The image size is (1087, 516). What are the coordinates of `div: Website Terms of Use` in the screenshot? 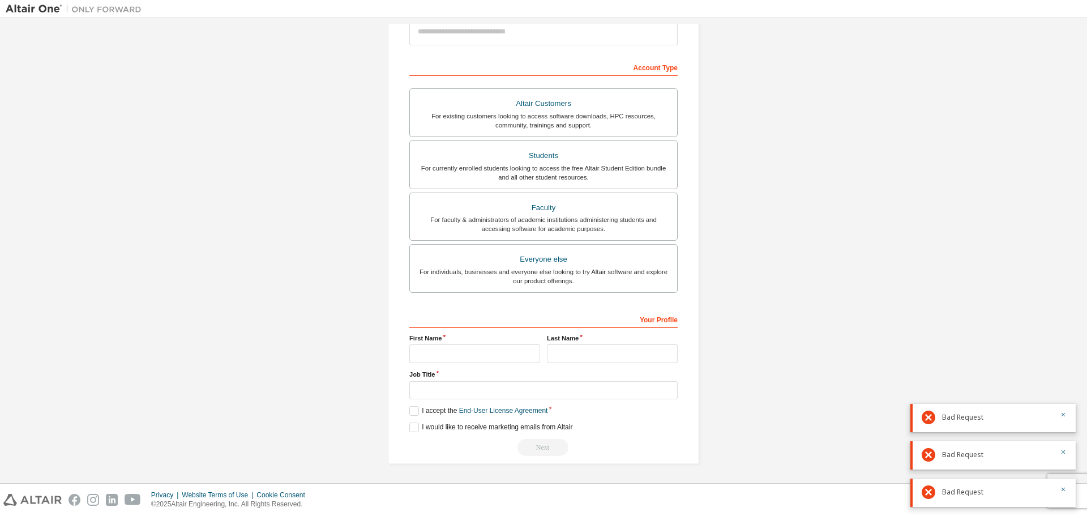 It's located at (219, 495).